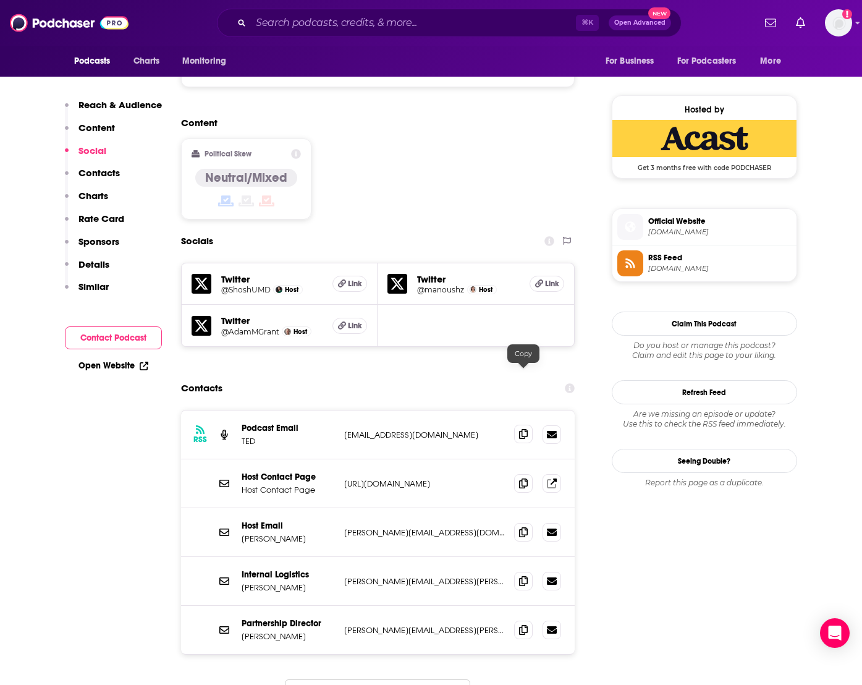  What do you see at coordinates (705, 461) in the screenshot?
I see `a: Seeing Double?` at bounding box center [705, 461].